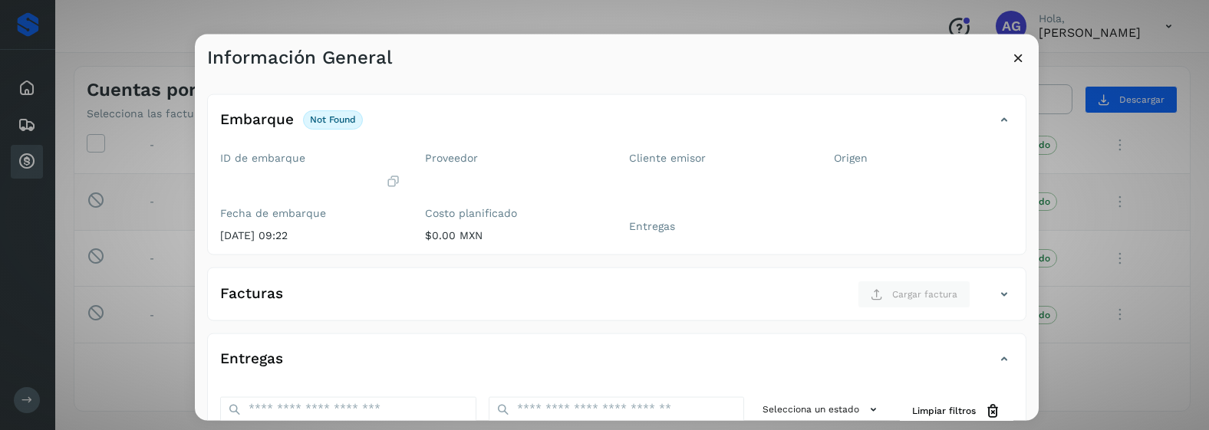 The image size is (1209, 430). What do you see at coordinates (515, 157) in the screenshot?
I see `label: Proveedor` at bounding box center [515, 157].